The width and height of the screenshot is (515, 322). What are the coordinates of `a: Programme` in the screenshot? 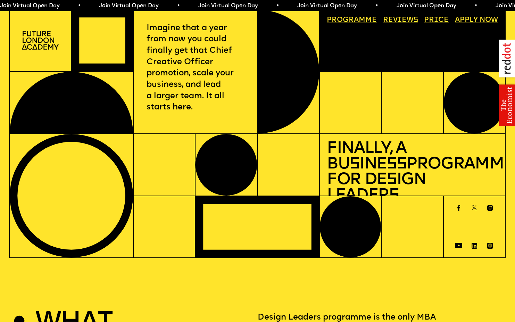 It's located at (352, 20).